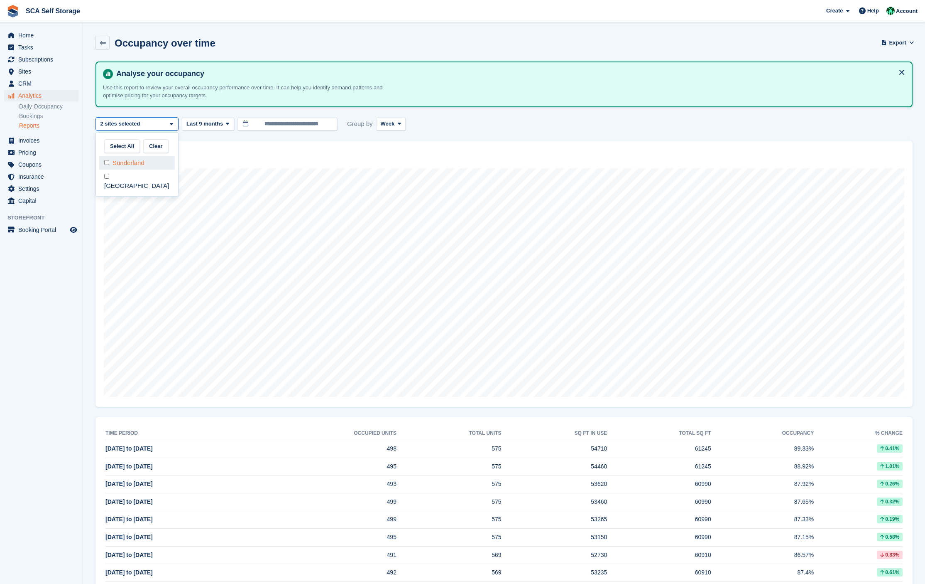 This screenshot has height=584, width=925. I want to click on button: Export, so click(898, 42).